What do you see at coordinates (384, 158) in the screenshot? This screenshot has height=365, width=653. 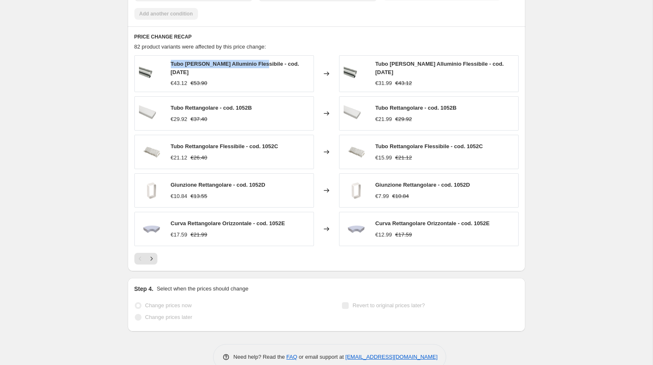 I see `div: €15.99` at bounding box center [384, 158].